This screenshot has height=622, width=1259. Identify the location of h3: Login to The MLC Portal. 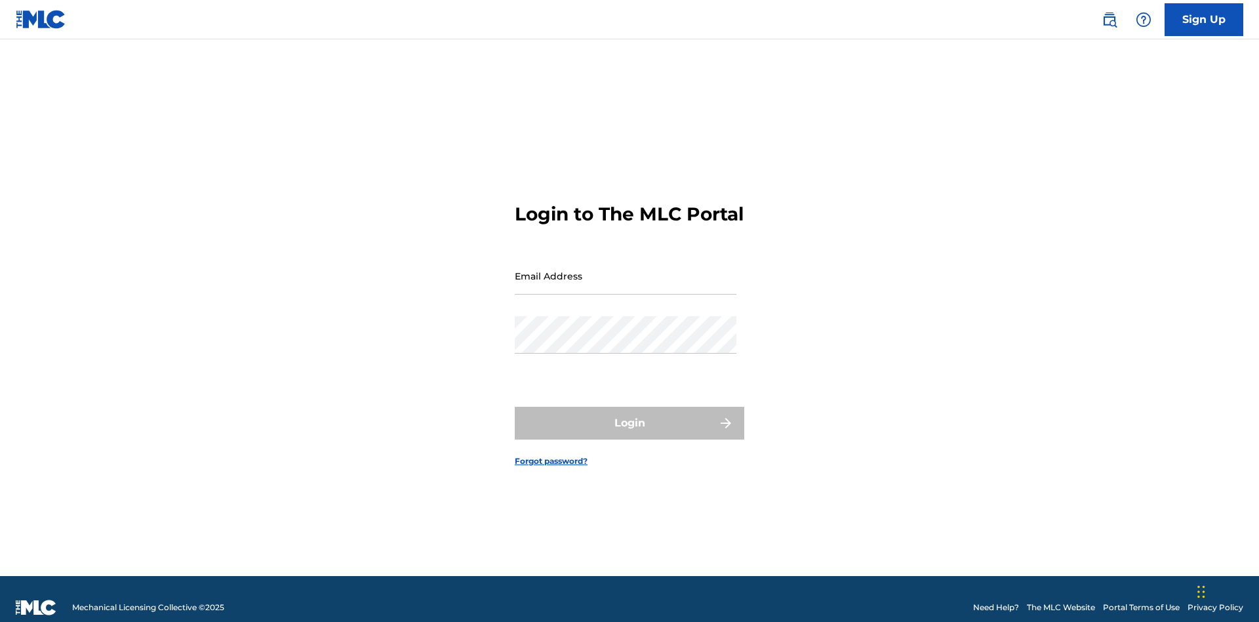
(629, 214).